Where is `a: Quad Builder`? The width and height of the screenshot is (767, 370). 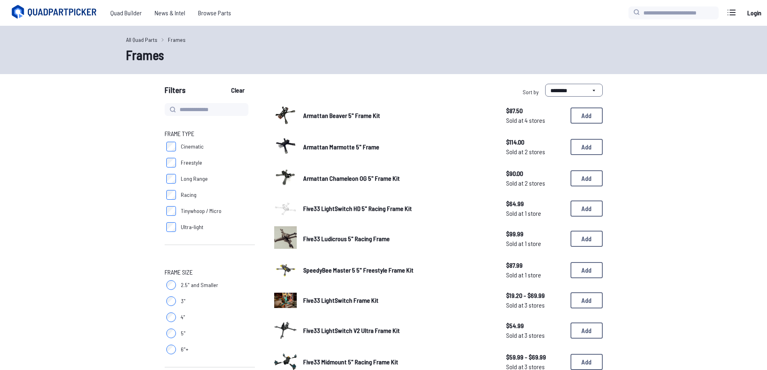
a: Quad Builder is located at coordinates (126, 13).